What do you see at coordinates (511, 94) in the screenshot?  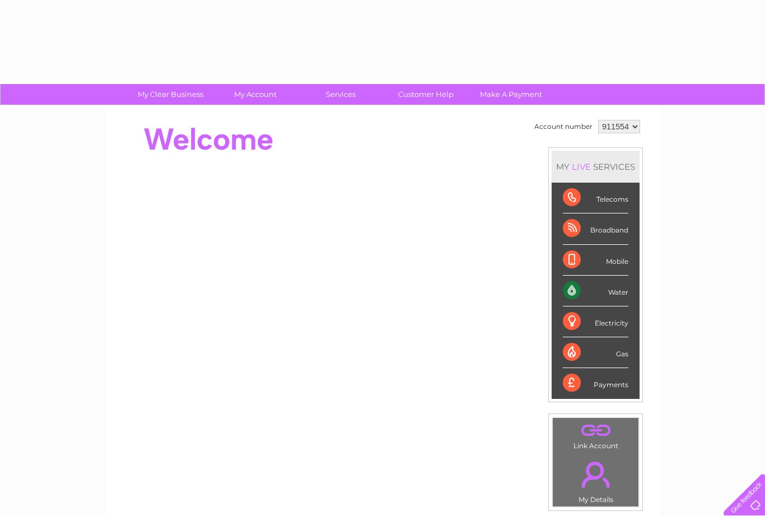 I see `a: Make A Payment` at bounding box center [511, 94].